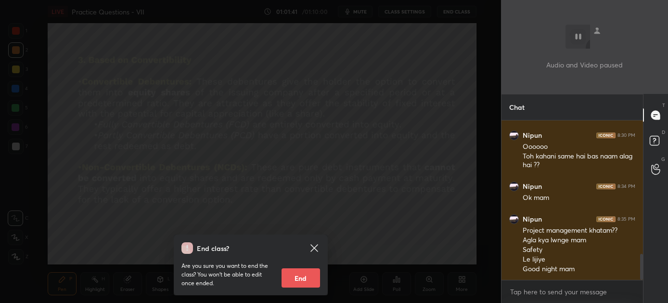 The height and width of the screenshot is (303, 668). I want to click on div: Le lijiye, so click(579, 259).